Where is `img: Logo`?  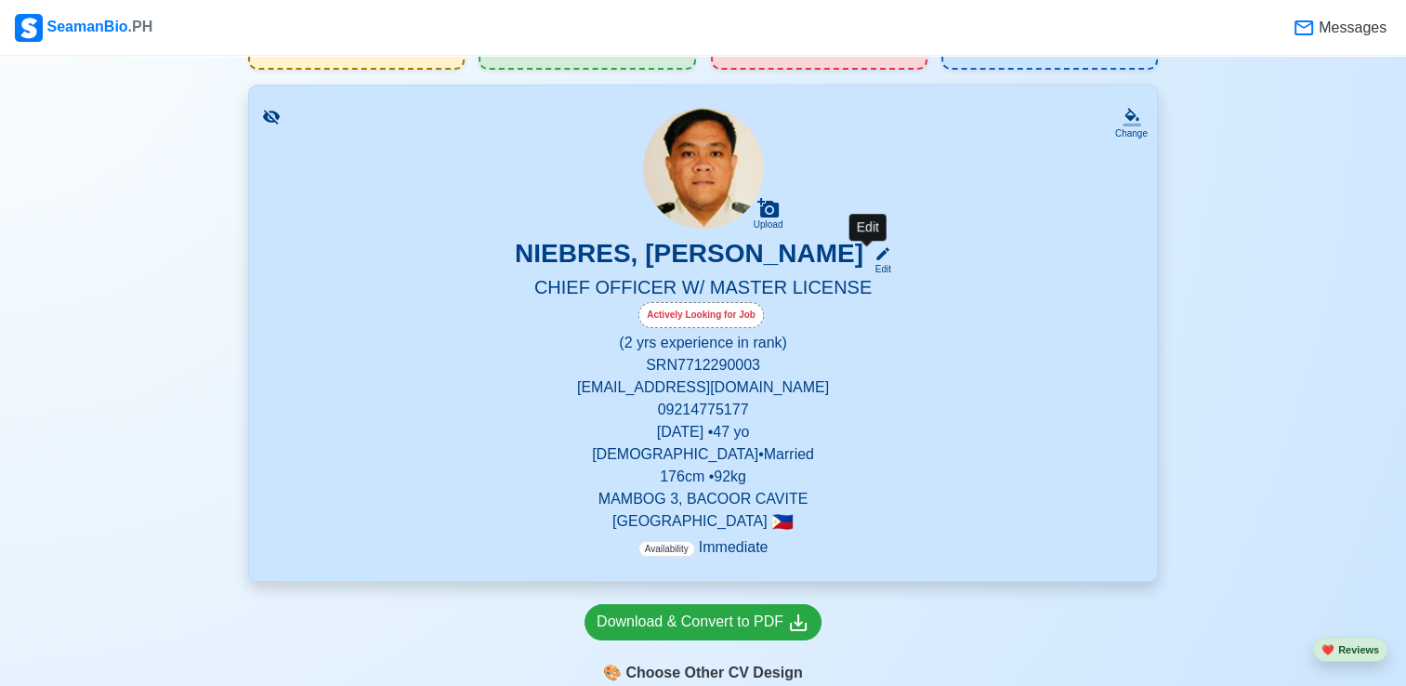 img: Logo is located at coordinates (29, 28).